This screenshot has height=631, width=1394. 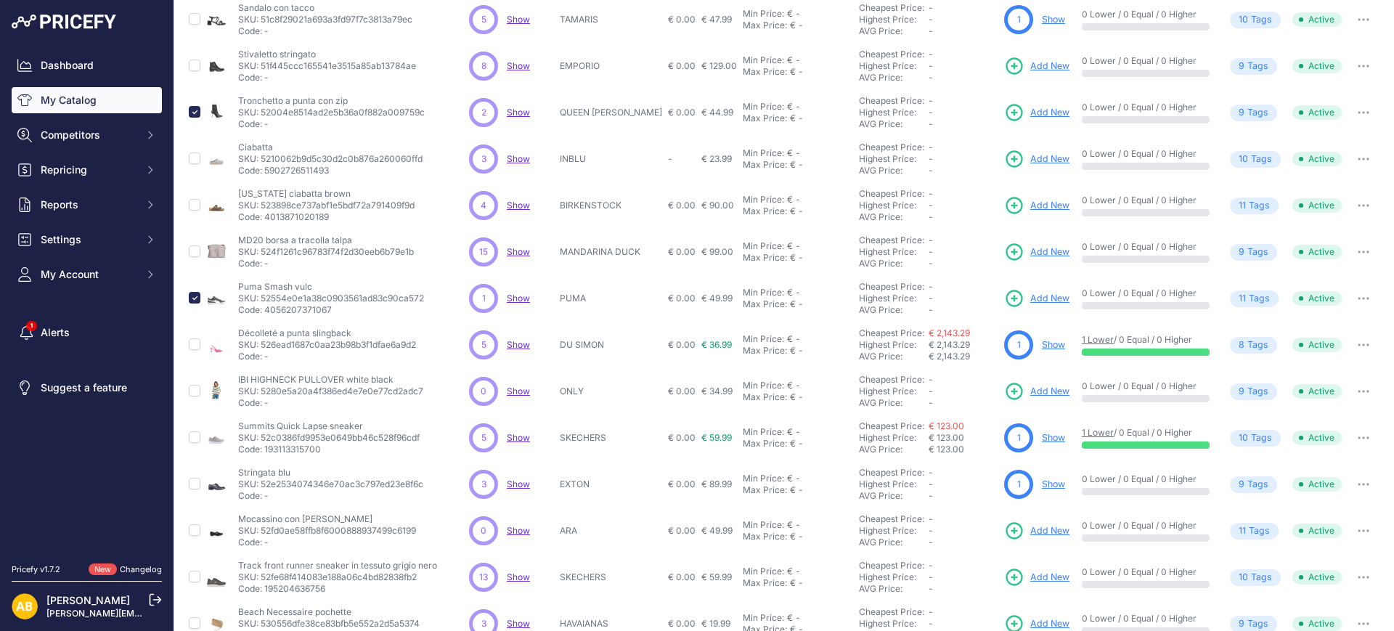 What do you see at coordinates (717, 158) in the screenshot?
I see `span: € 23.99` at bounding box center [717, 158].